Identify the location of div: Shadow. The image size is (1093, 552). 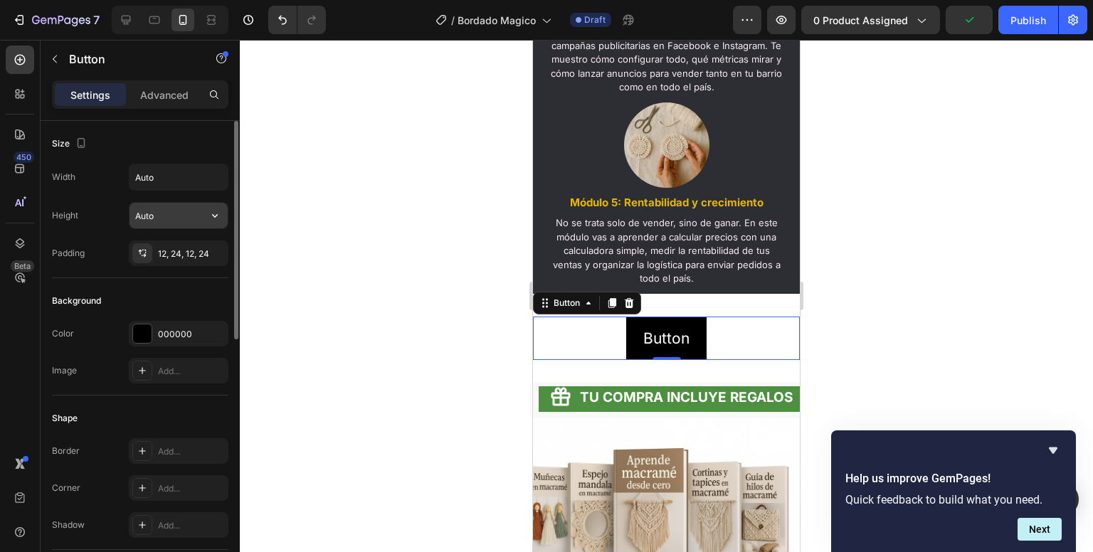
(68, 525).